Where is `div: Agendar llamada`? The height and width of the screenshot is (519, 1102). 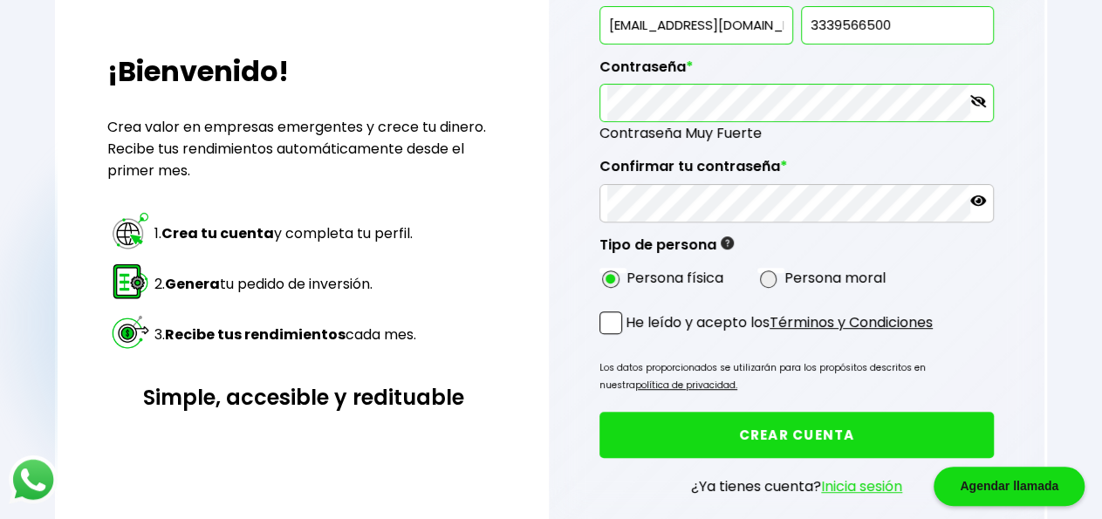
div: Agendar llamada is located at coordinates (1009, 486).